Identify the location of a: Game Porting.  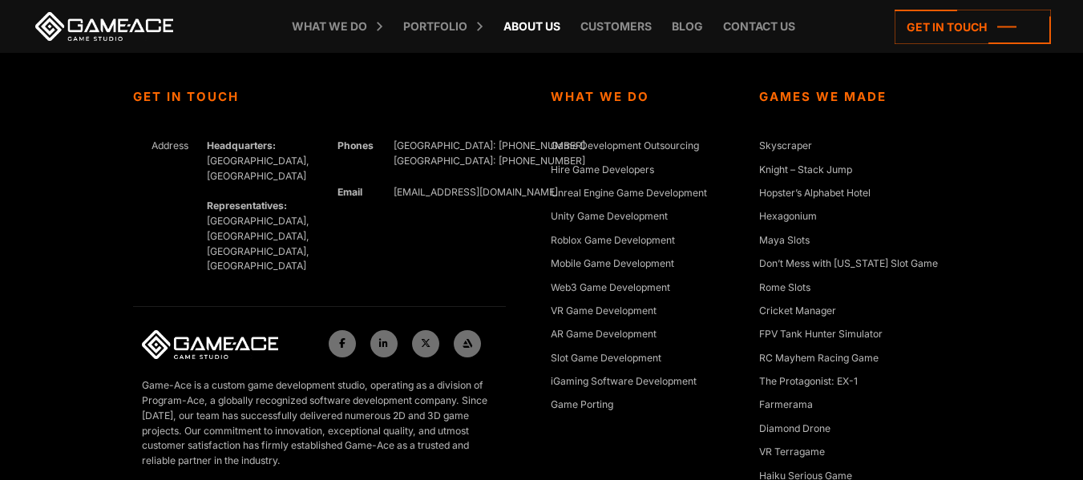
(582, 406).